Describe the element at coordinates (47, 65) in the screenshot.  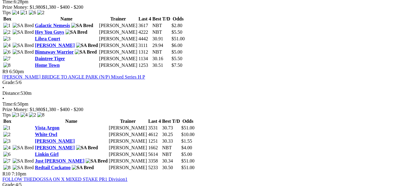
I see `a: Home Town` at that location.